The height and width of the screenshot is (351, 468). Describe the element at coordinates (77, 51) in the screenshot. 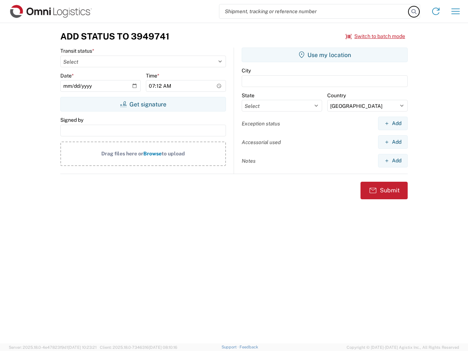

I see `label: Transit status` at that location.